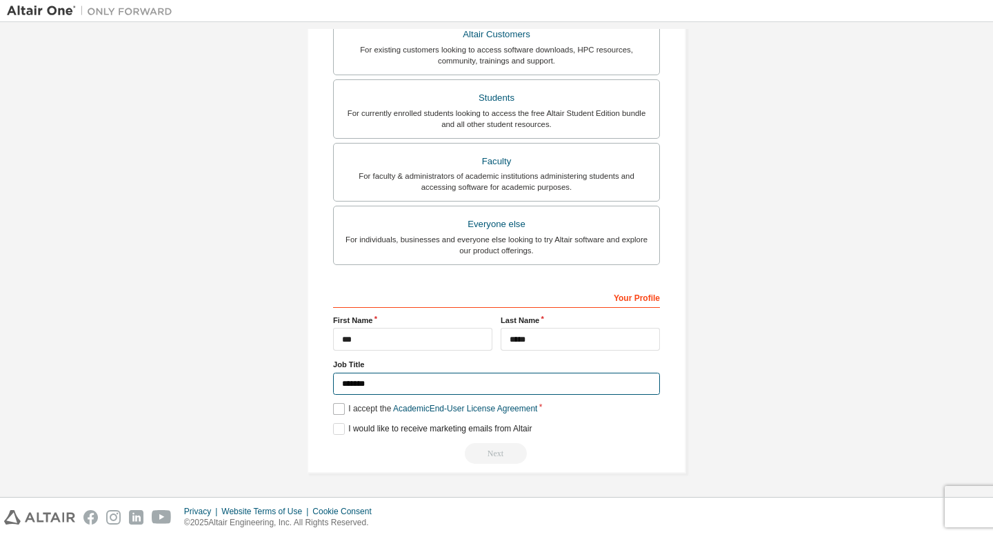 The height and width of the screenshot is (537, 993). I want to click on div: For currently enrolled students looking to access the free Altair Student Edition bundle and all ..., so click(497, 119).